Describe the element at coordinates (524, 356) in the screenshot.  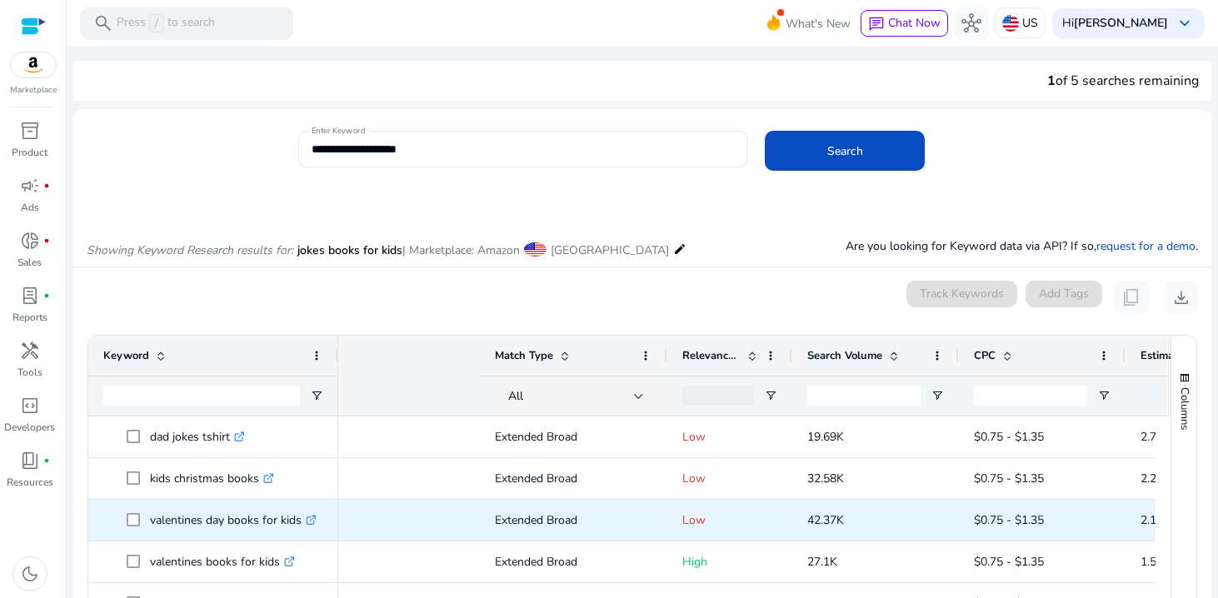
I see `span: Match Type` at that location.